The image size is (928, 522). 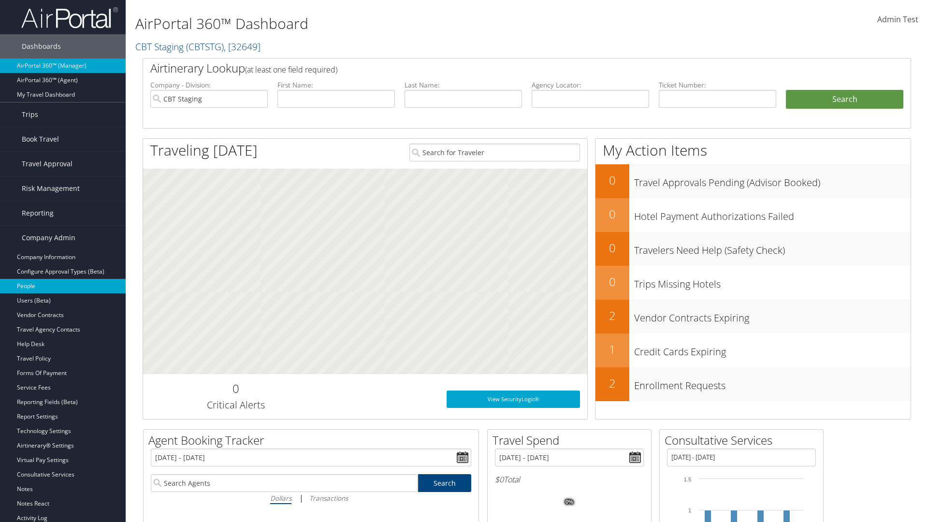 What do you see at coordinates (198, 46) in the screenshot?
I see `a: CBT Staging` at bounding box center [198, 46].